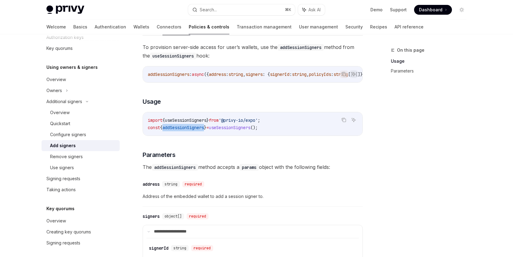 This screenshot has height=257, width=513. I want to click on div: Remove signers, so click(66, 156).